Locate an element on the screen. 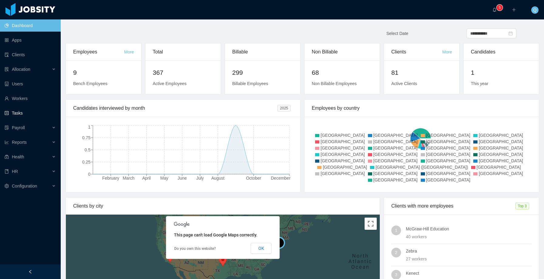 The height and width of the screenshot is (279, 544). tspan: May is located at coordinates (164, 178).